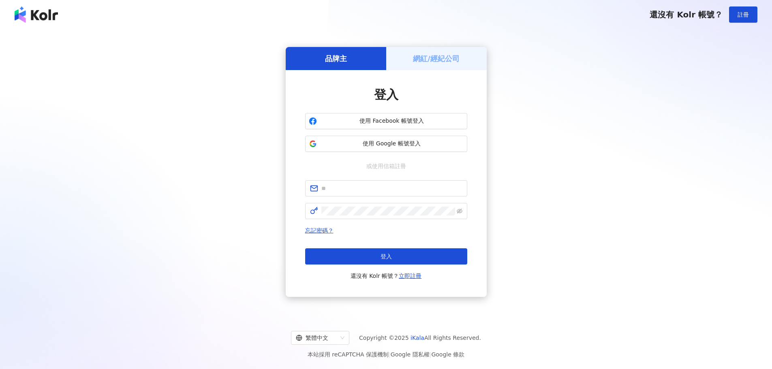 This screenshot has width=772, height=369. Describe the element at coordinates (386, 257) in the screenshot. I see `button: 登入` at that location.